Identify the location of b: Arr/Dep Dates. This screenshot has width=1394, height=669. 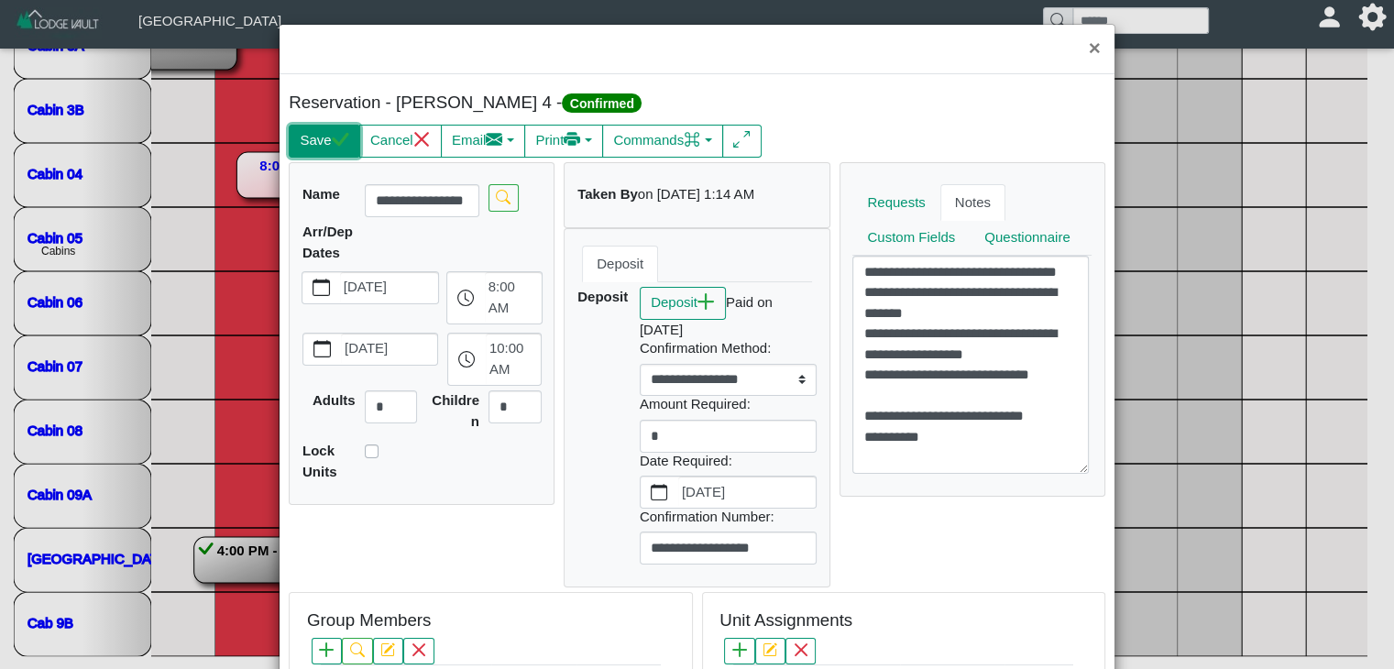
(327, 242).